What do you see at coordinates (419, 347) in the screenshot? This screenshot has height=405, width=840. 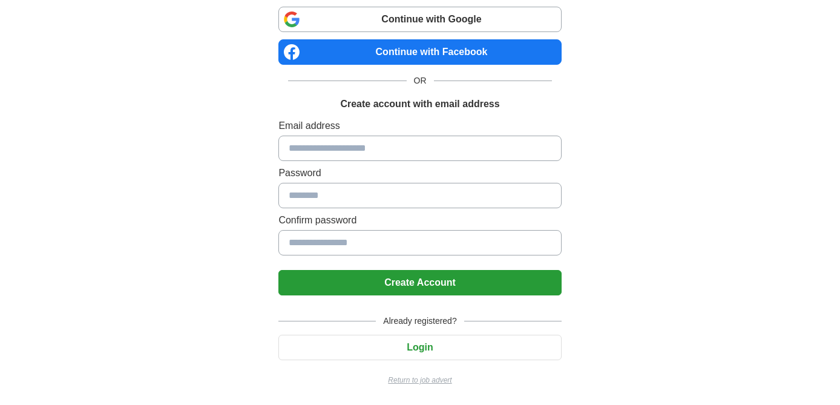 I see `a: Login` at bounding box center [419, 347].